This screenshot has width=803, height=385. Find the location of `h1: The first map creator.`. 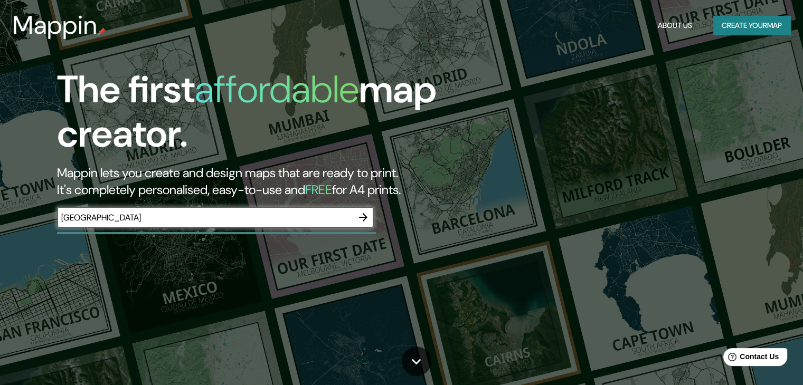

h1: The first map creator. is located at coordinates (258, 116).